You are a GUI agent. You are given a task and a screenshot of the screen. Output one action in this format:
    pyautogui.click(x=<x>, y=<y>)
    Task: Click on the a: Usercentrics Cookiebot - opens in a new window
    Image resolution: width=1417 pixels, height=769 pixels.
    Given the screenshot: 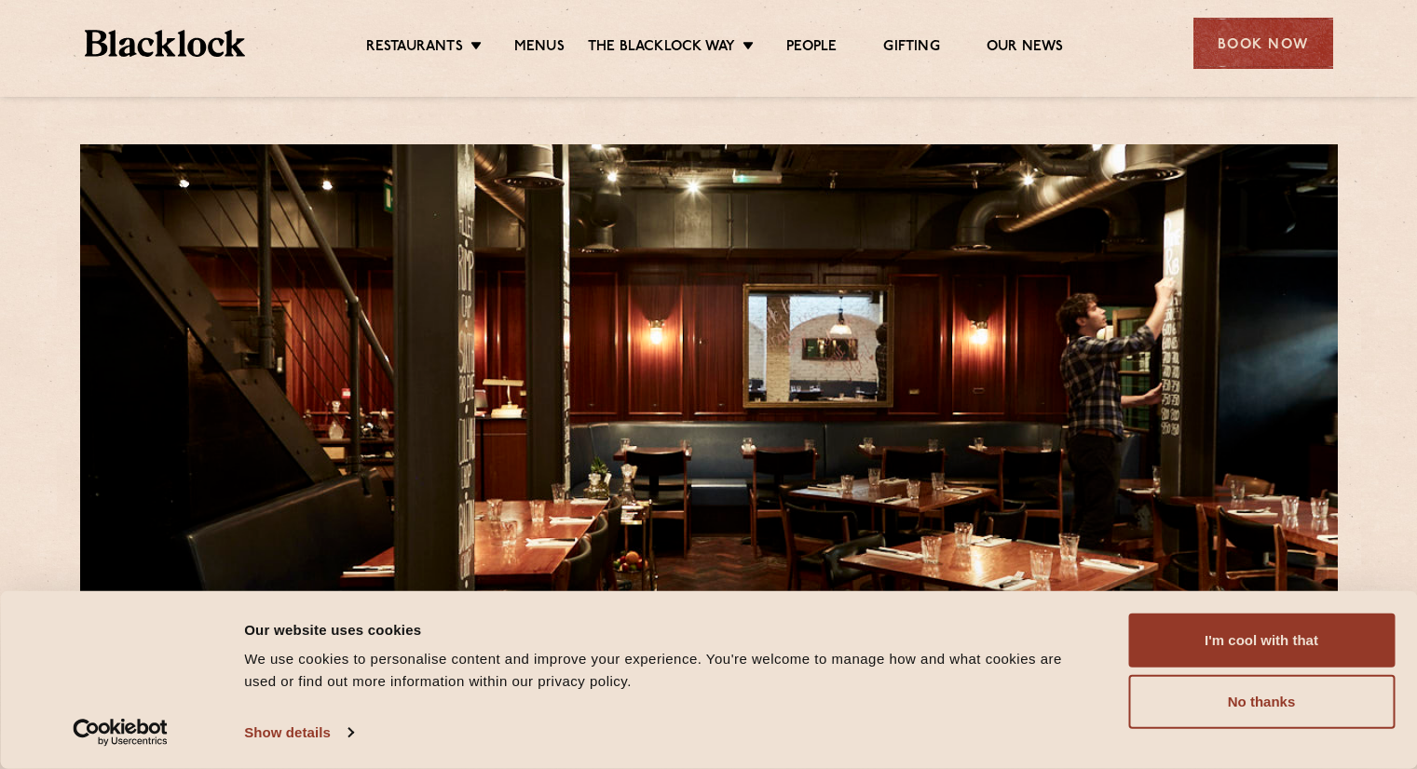 What is the action you would take?
    pyautogui.click(x=120, y=733)
    